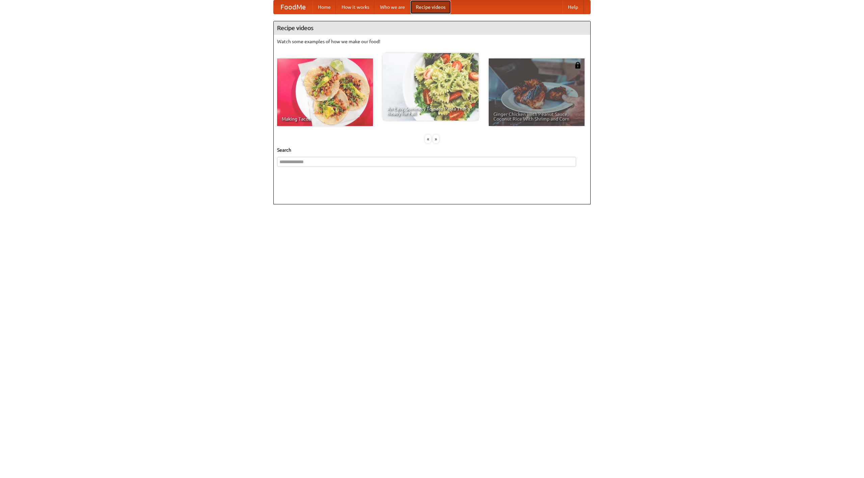 The image size is (864, 478). I want to click on a: An Easy, Summery Tomato Pasta That's Ready for Fall, so click(431, 87).